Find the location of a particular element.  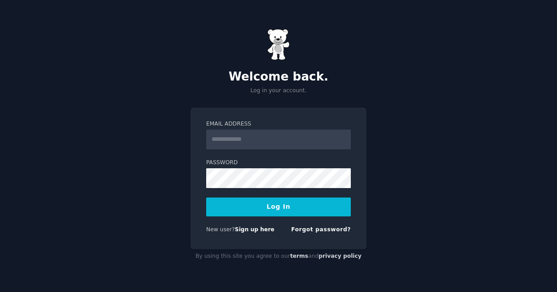

span: New user? is located at coordinates (221, 229).